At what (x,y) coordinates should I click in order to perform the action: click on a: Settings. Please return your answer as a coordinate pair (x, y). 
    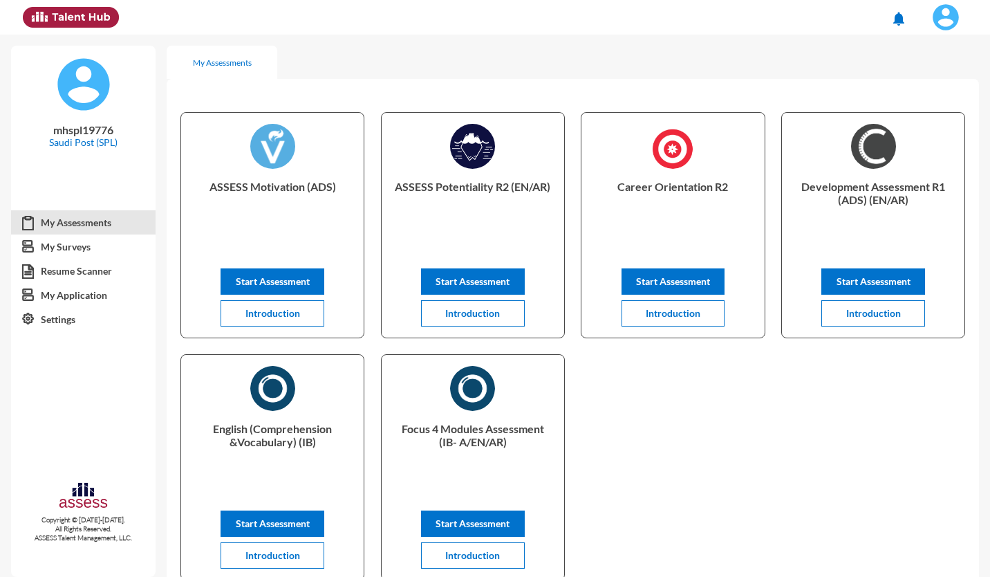
    Looking at the image, I should click on (83, 319).